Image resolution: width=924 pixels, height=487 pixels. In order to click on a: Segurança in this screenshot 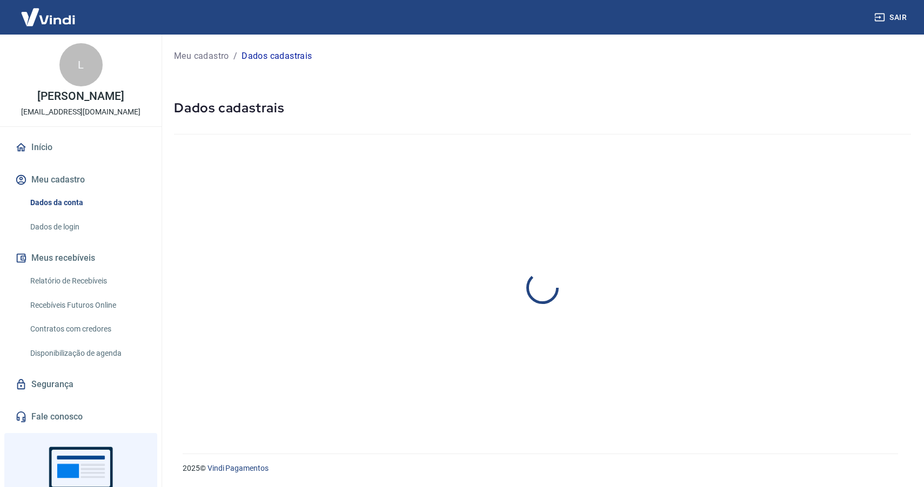, I will do `click(81, 385)`.